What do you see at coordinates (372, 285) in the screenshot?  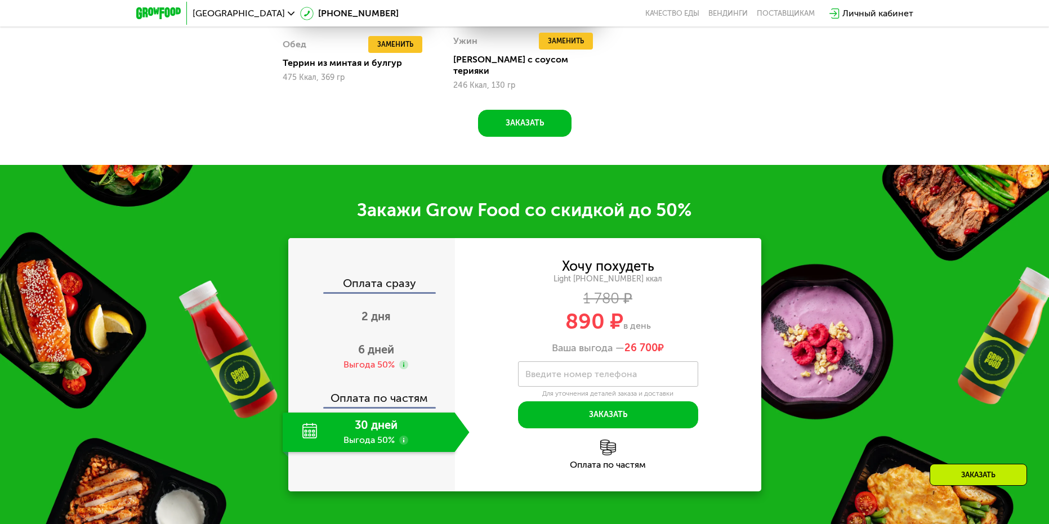 I see `div: Оплата сразу` at bounding box center [372, 285].